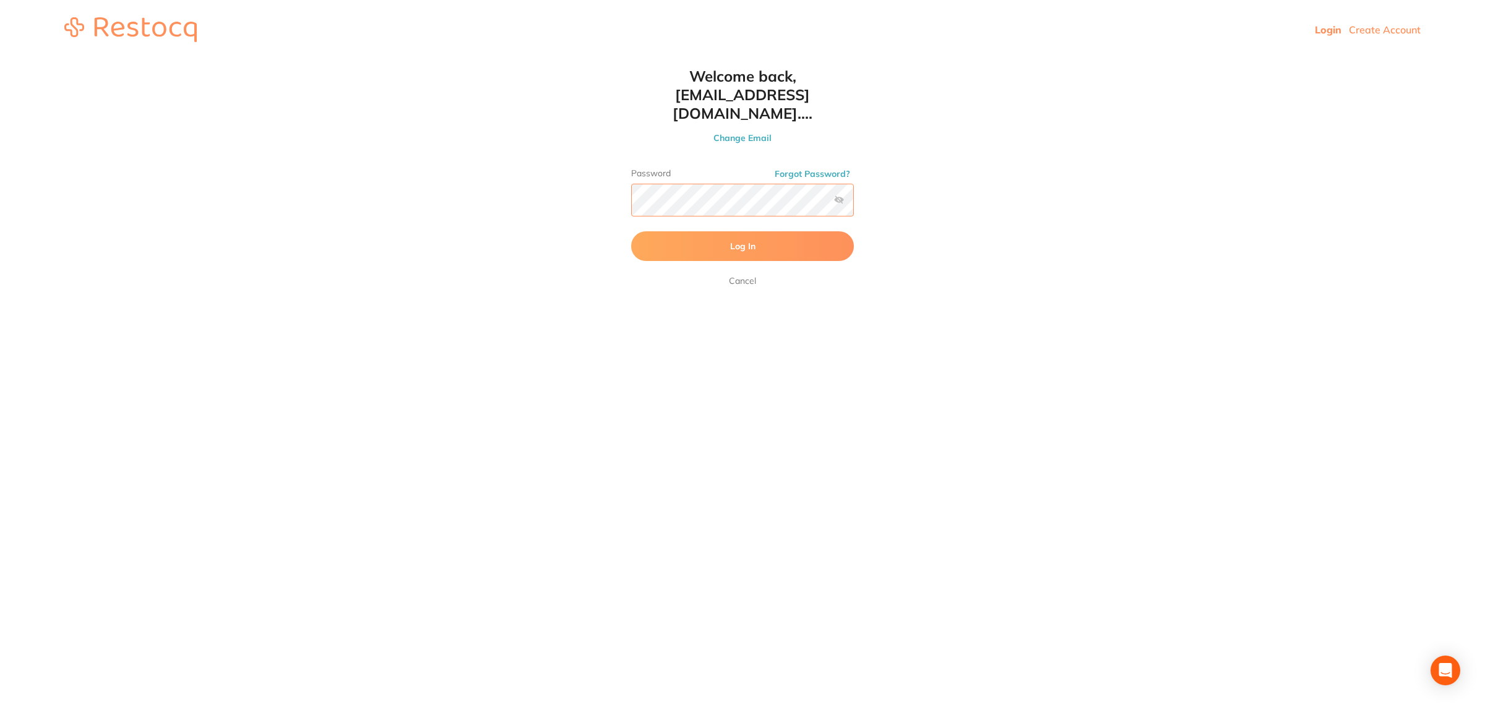 The image size is (1485, 710). What do you see at coordinates (1445, 671) in the screenshot?
I see `div: Open Intercom Messenger` at bounding box center [1445, 671].